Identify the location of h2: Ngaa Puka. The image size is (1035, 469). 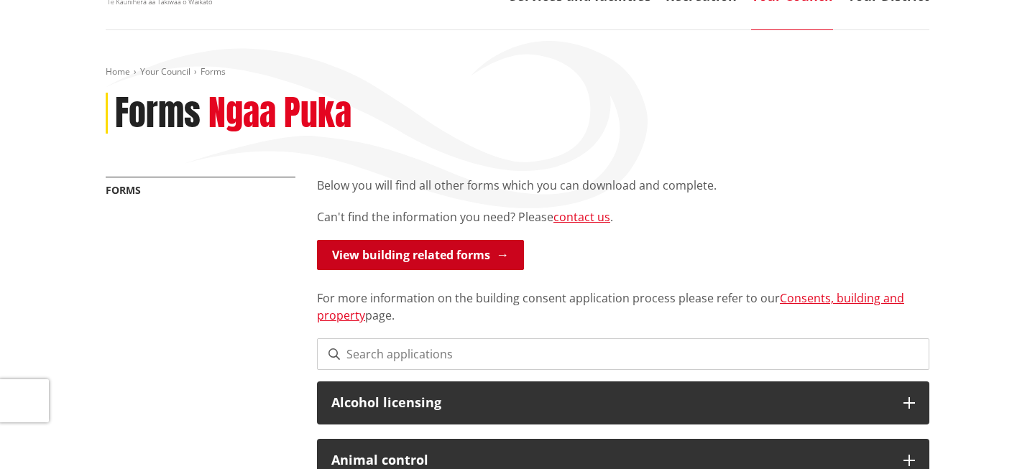
(280, 114).